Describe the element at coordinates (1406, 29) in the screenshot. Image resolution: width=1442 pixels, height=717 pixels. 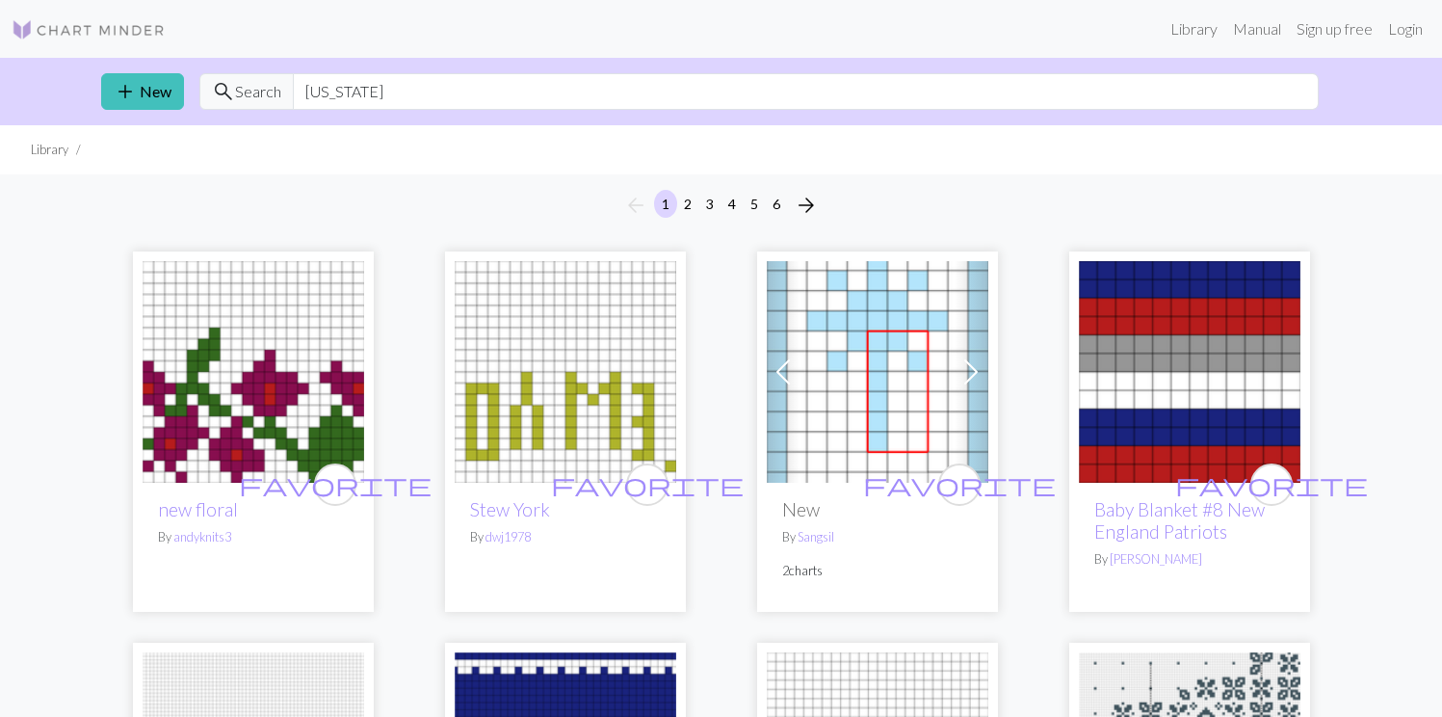
I see `a: Login` at that location.